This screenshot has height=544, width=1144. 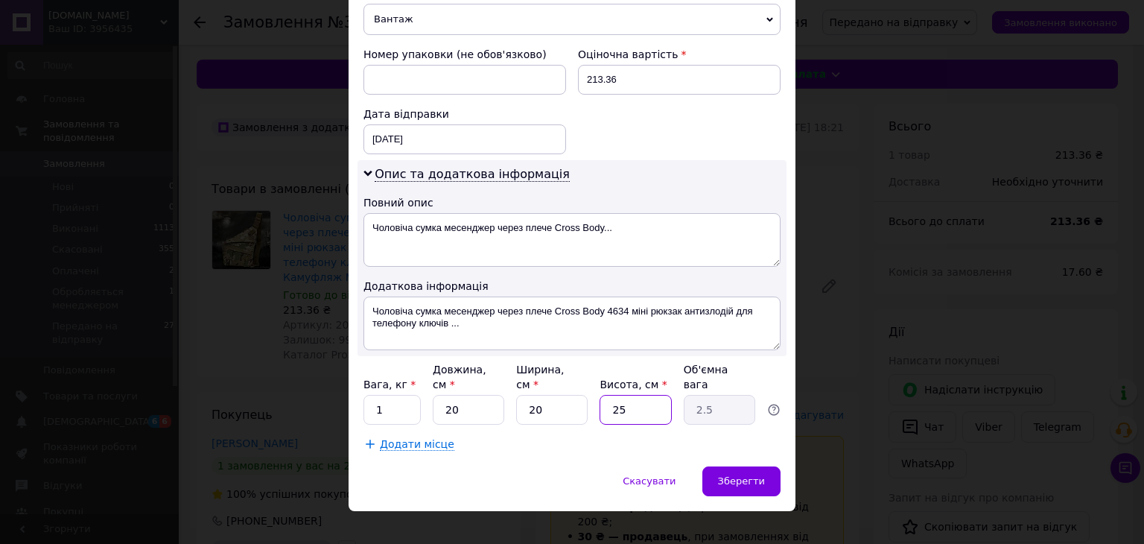 What do you see at coordinates (679, 54) in the screenshot?
I see `div: Оціночна вартість` at bounding box center [679, 54].